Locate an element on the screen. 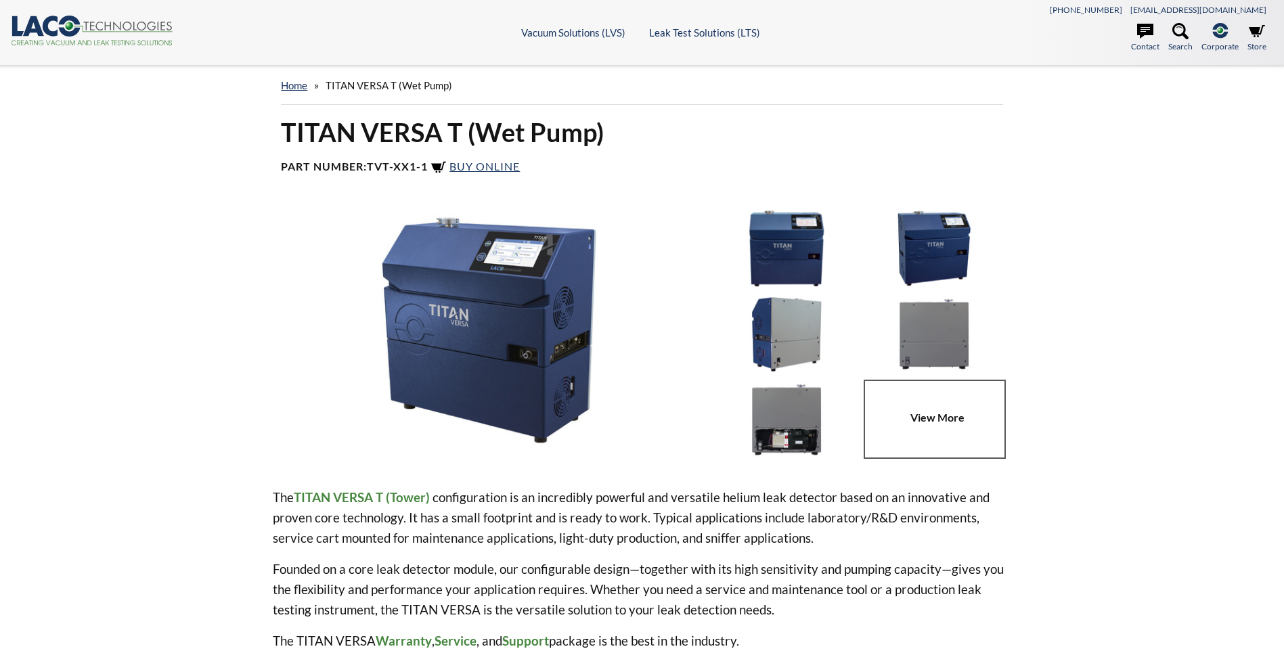 The height and width of the screenshot is (651, 1284). p: The configuration is an incredibly powerful and versatile helium leak detector based on an innova... is located at coordinates (642, 518).